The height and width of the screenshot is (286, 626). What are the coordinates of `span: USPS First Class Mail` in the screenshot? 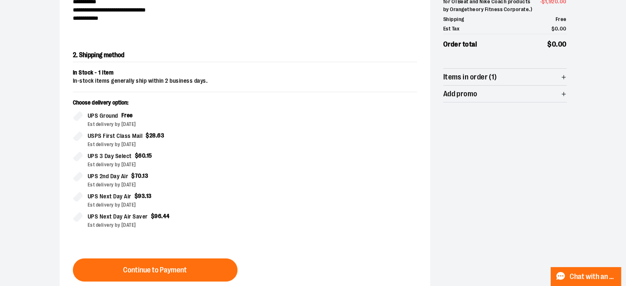 It's located at (115, 136).